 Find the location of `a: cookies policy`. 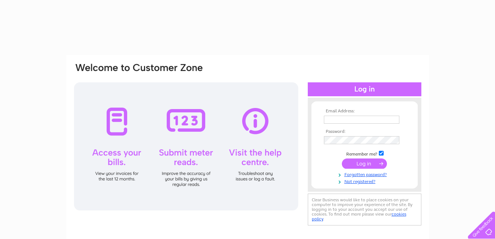

a: cookies policy is located at coordinates (359, 216).